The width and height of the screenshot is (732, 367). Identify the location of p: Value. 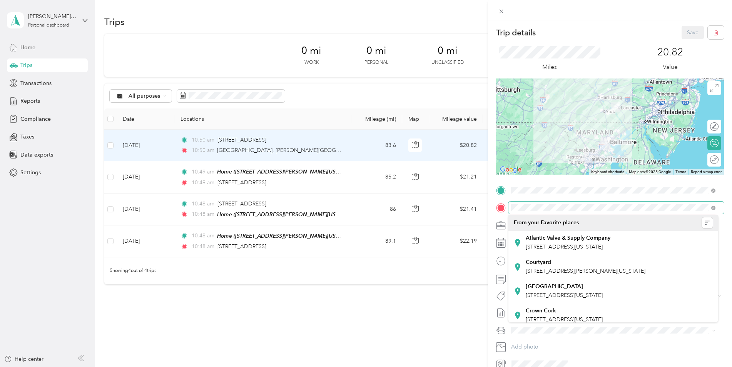
(670, 67).